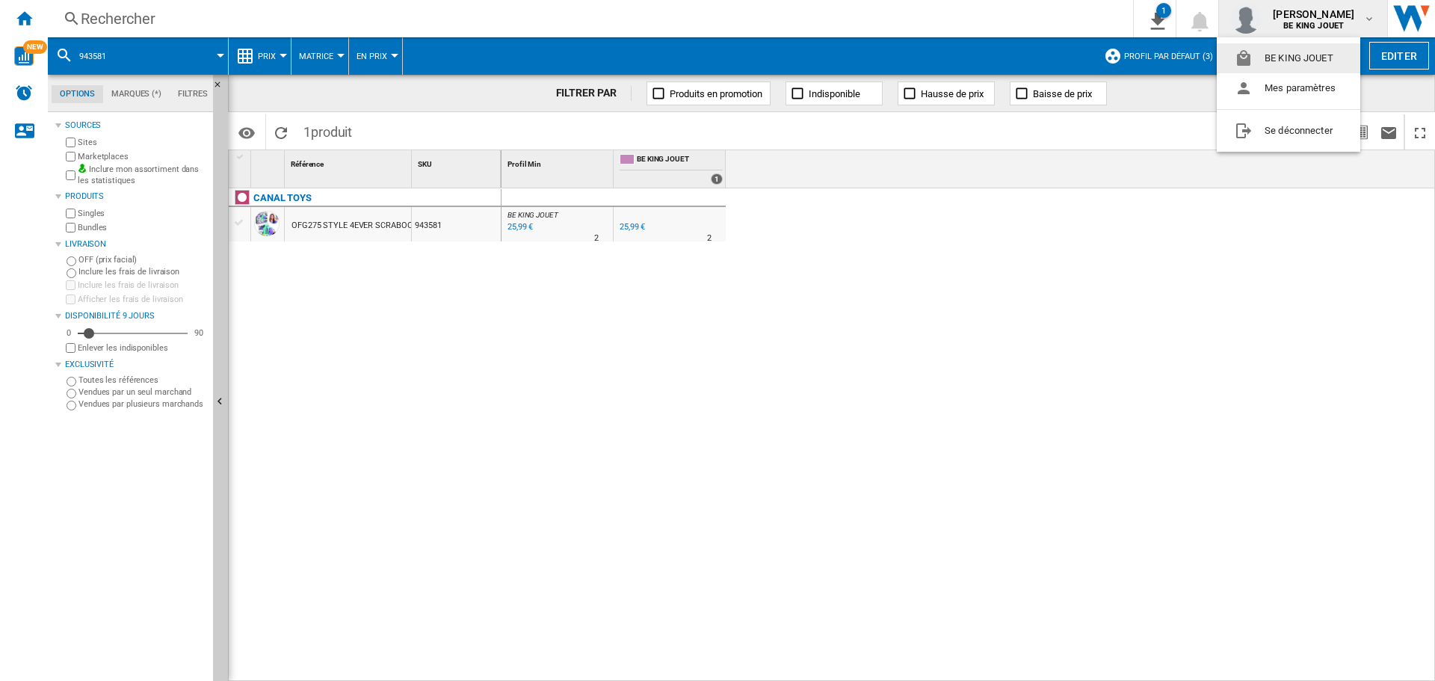 Image resolution: width=1435 pixels, height=681 pixels. Describe the element at coordinates (1289, 131) in the screenshot. I see `button: Se déconnecter` at that location.